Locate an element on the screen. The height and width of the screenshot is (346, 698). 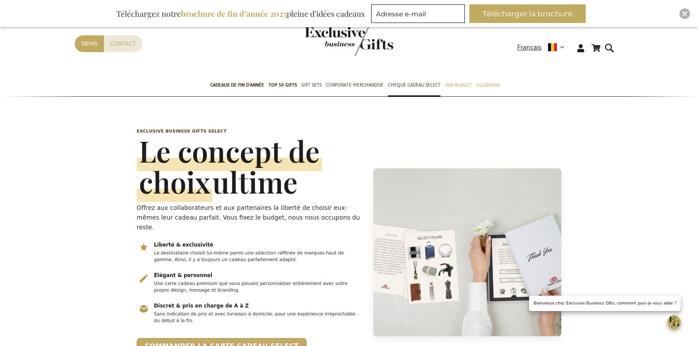
form: marketing offers and promotions is located at coordinates (419, 15).